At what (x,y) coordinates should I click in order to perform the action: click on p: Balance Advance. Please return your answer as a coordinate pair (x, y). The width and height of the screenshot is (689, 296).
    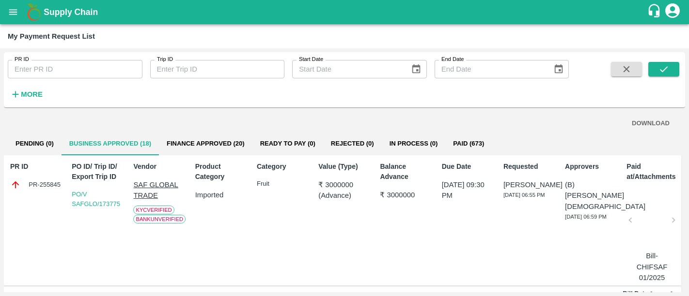
    Looking at the image, I should click on (406, 172).